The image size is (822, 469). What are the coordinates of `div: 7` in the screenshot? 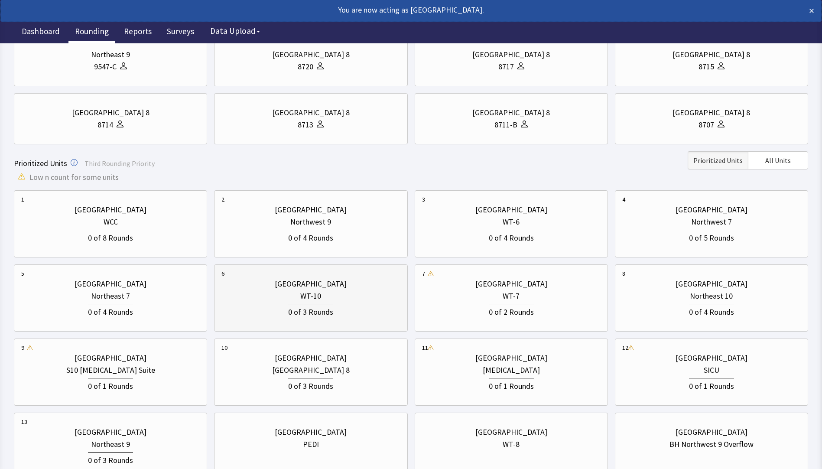 It's located at (423, 273).